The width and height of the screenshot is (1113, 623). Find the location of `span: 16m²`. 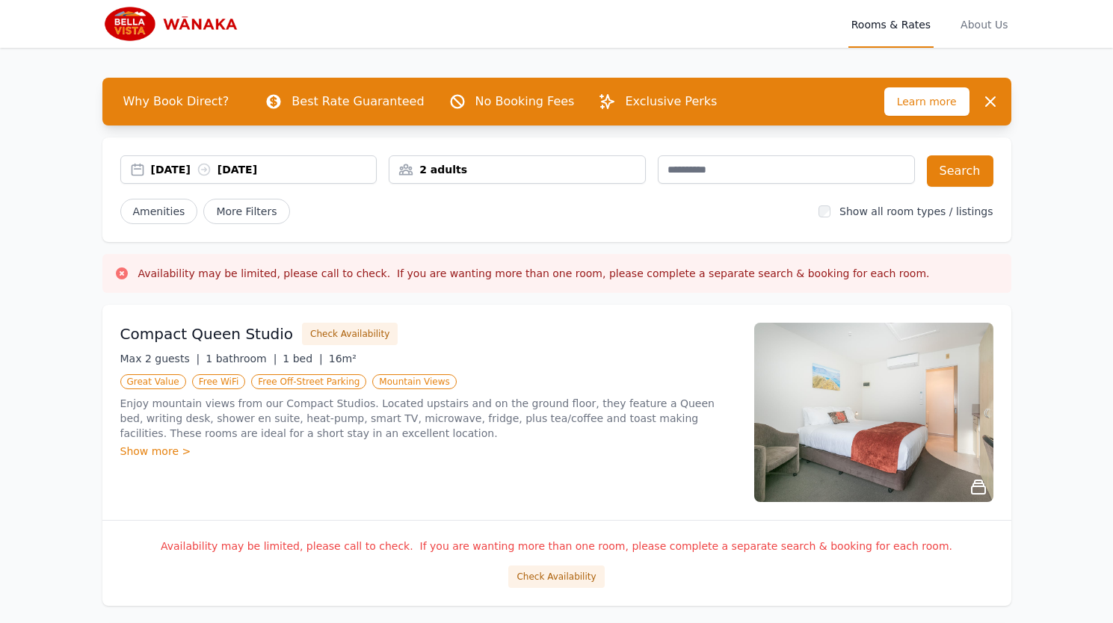

span: 16m² is located at coordinates (342, 359).